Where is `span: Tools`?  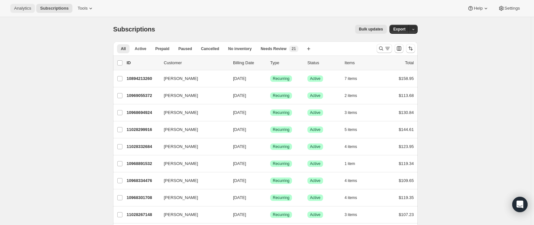
span: Tools is located at coordinates (82, 8).